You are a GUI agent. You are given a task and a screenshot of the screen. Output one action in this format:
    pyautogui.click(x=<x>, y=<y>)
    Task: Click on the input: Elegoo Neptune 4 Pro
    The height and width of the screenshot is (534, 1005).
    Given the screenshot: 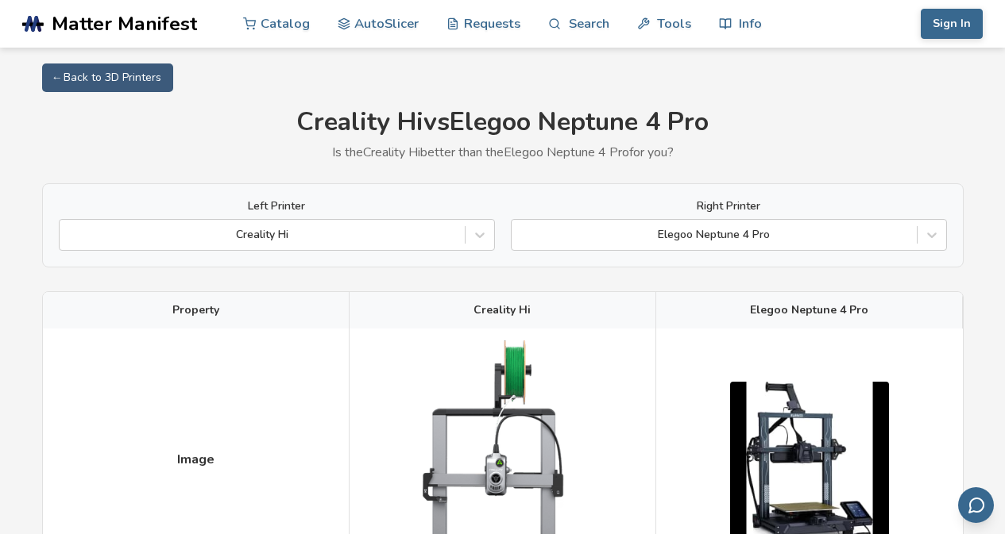 What is the action you would take?
    pyautogui.click(x=521, y=235)
    